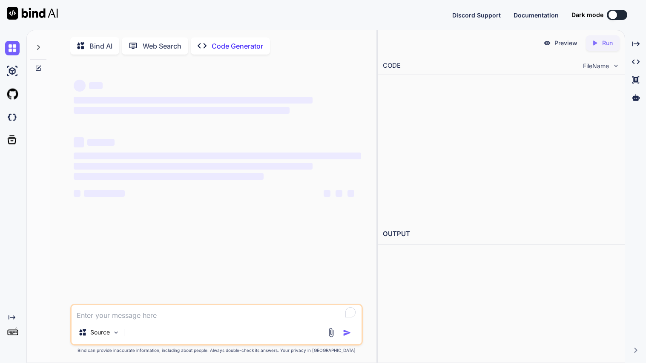 The image size is (646, 363). I want to click on img: Bind AI, so click(32, 13).